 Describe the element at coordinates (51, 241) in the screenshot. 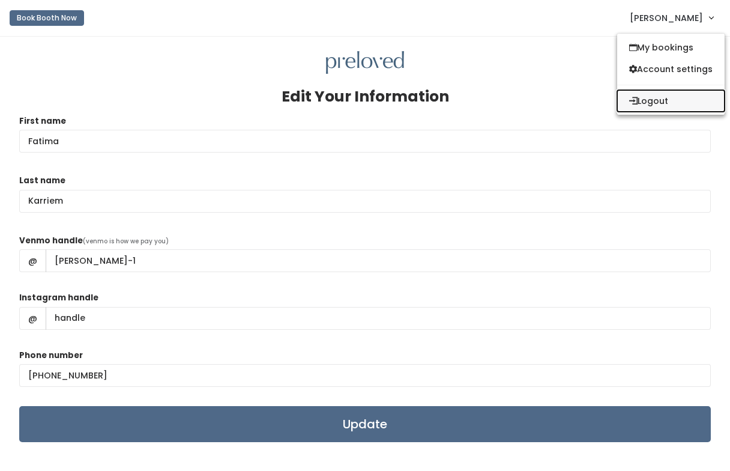

I see `label: Venmo handle` at that location.